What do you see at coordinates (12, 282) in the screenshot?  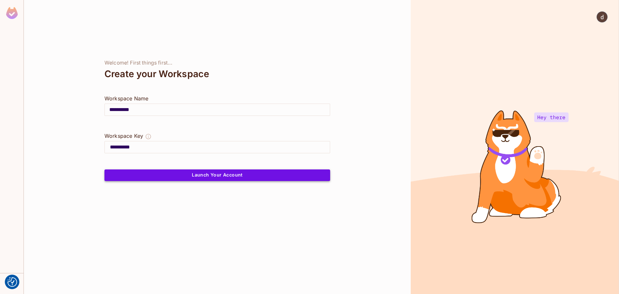 I see `img: Revisit consent button` at bounding box center [12, 282].